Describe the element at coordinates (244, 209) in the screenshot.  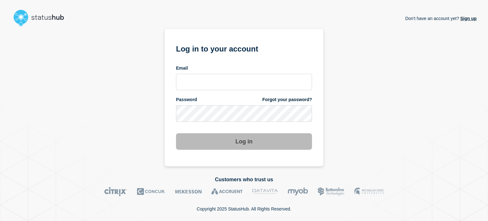
I see `p: Copyright 2025 StatusHub. All Rights Reserved.` at that location.